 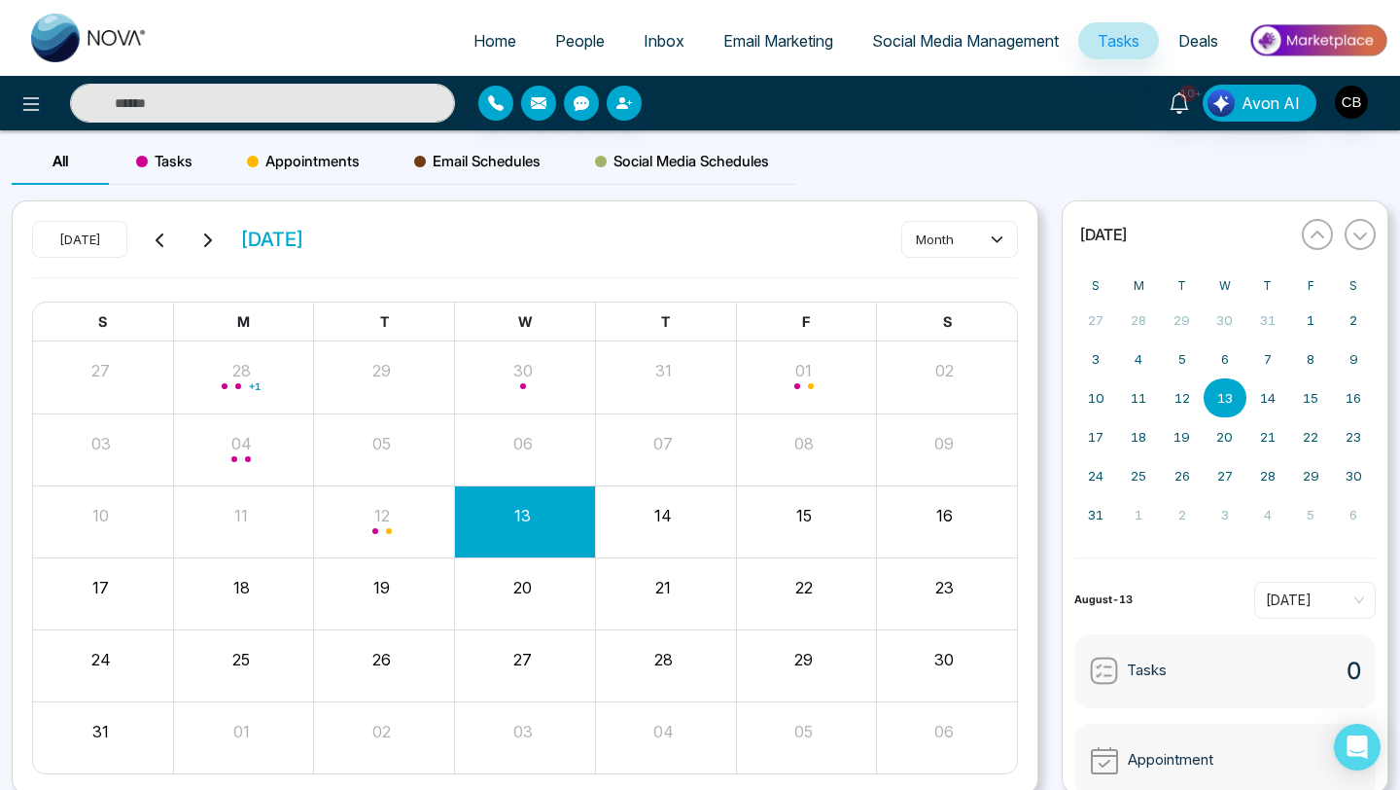 I want to click on button: August 6, 2025, so click(x=1225, y=359).